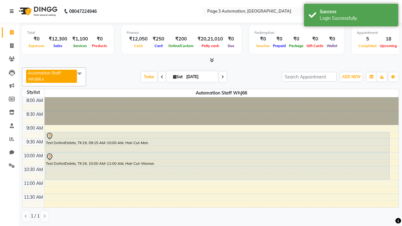 The height and width of the screenshot is (226, 402). Describe the element at coordinates (356, 12) in the screenshot. I see `div: Success` at that location.